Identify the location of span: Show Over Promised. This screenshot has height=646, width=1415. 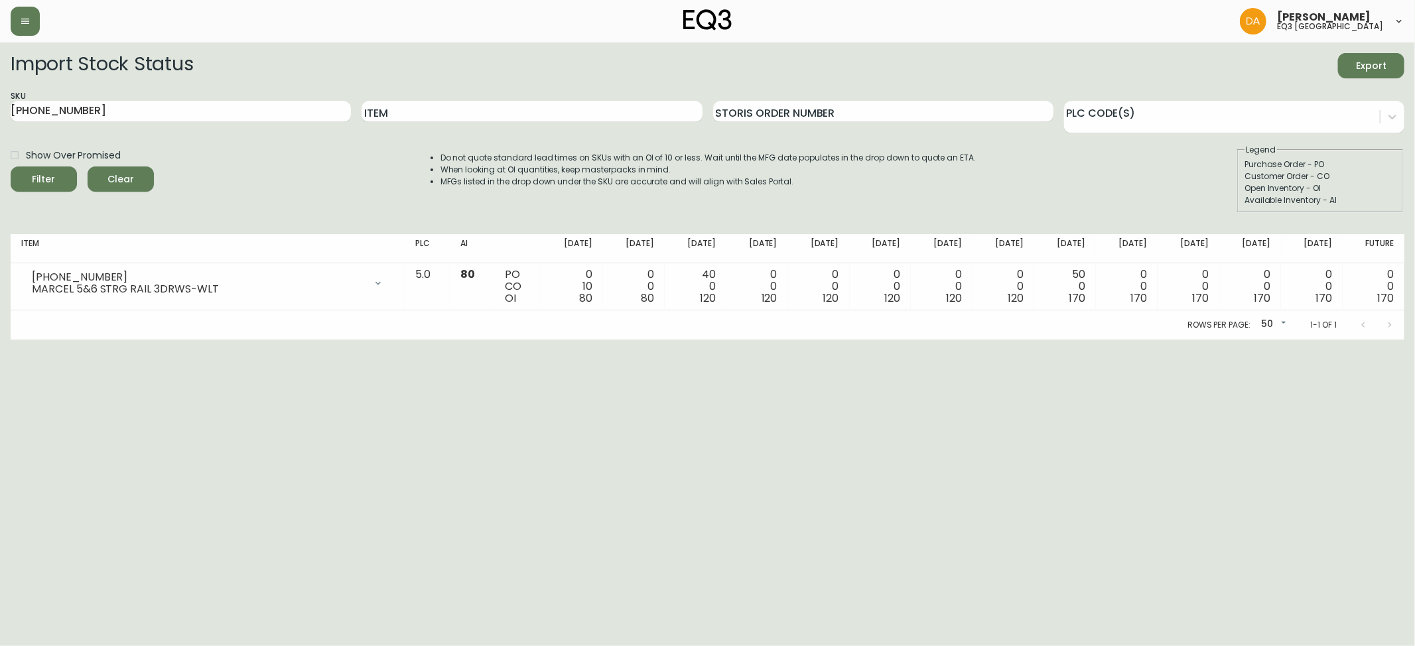
(73, 155).